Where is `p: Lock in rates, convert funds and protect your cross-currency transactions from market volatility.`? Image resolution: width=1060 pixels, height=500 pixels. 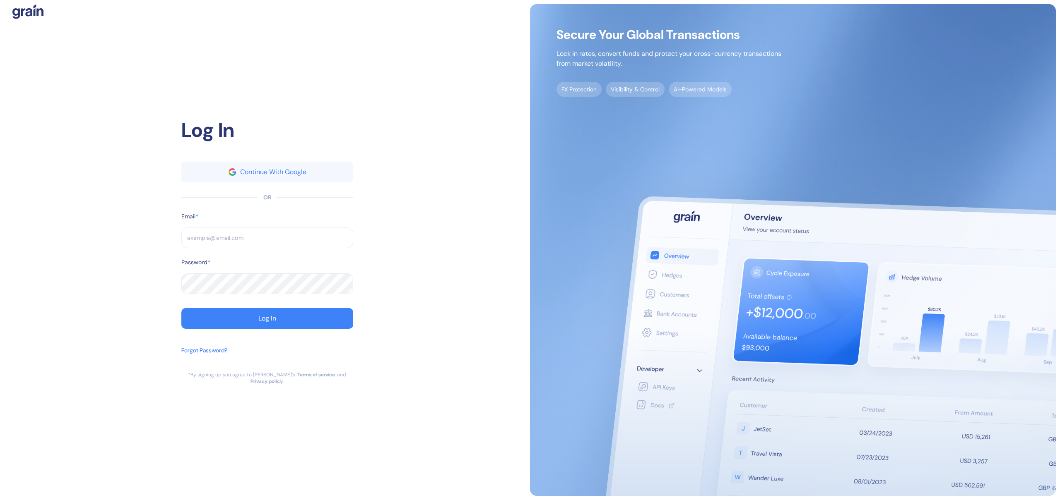 p: Lock in rates, convert funds and protect your cross-currency transactions from market volatility. is located at coordinates (668, 59).